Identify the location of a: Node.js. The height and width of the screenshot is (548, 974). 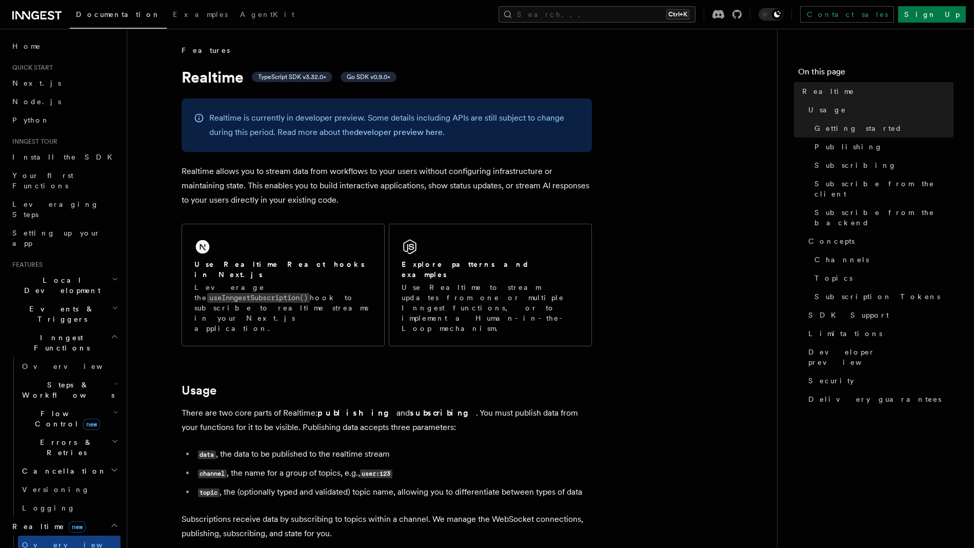
(64, 102).